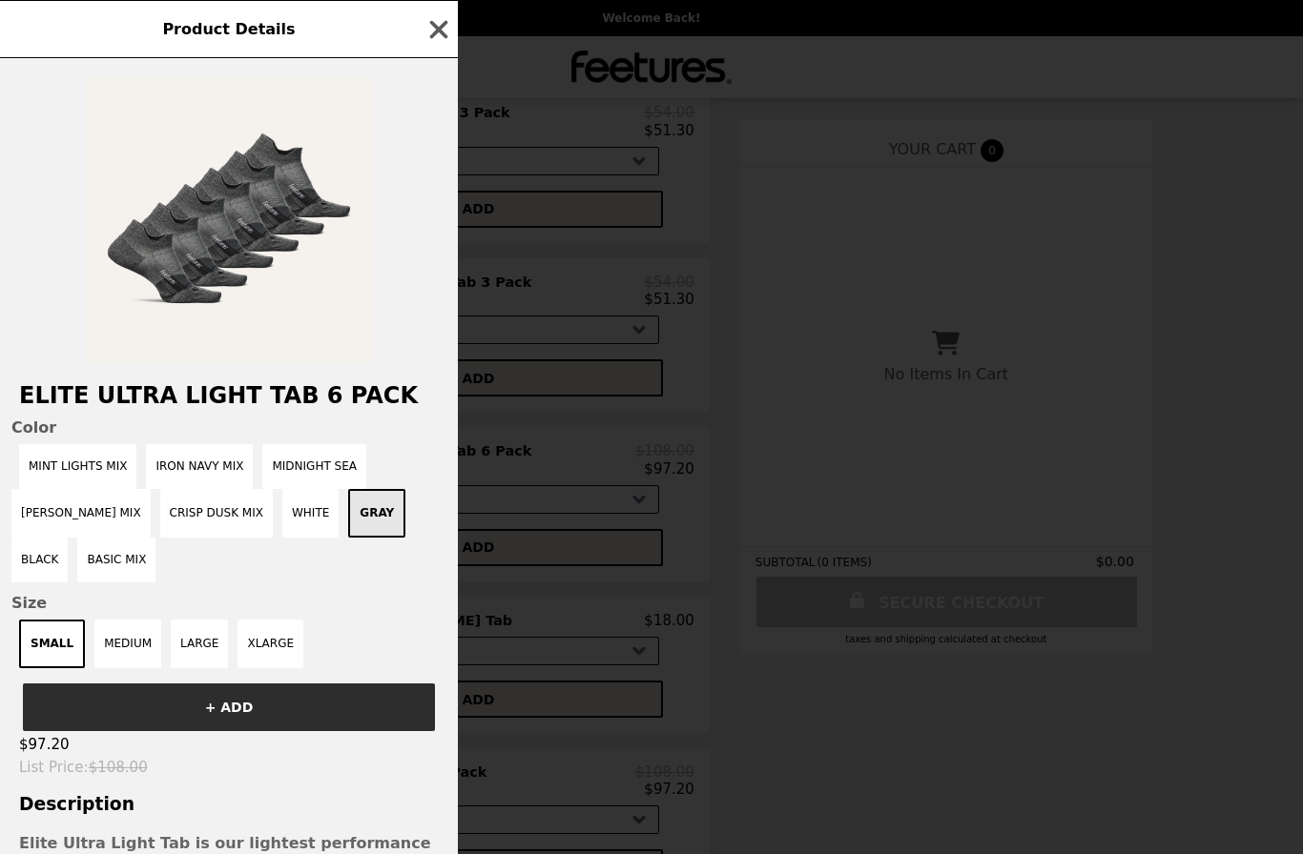 The height and width of the screenshot is (854, 1303). I want to click on button: MEDIUM, so click(128, 644).